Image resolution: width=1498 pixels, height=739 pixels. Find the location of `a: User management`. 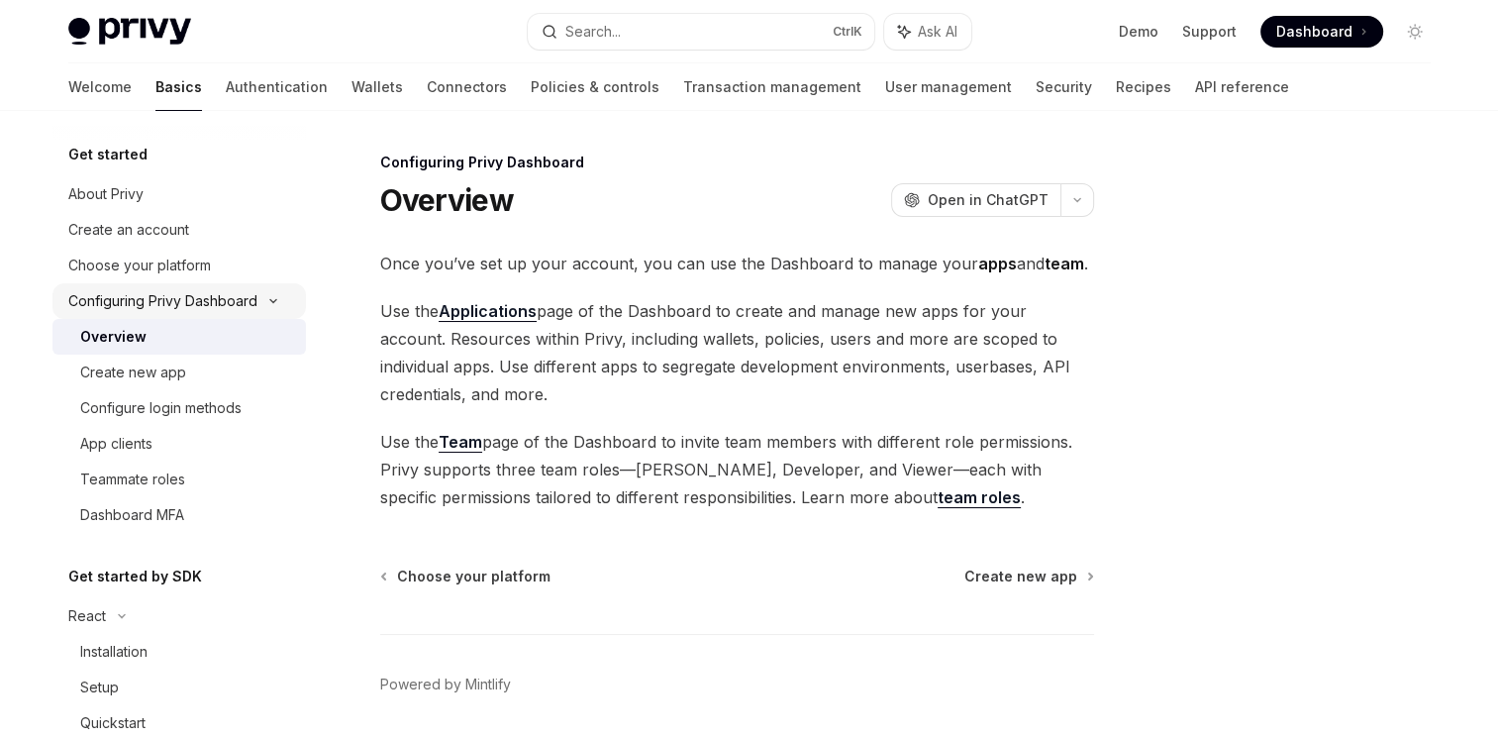

a: User management is located at coordinates (949, 87).